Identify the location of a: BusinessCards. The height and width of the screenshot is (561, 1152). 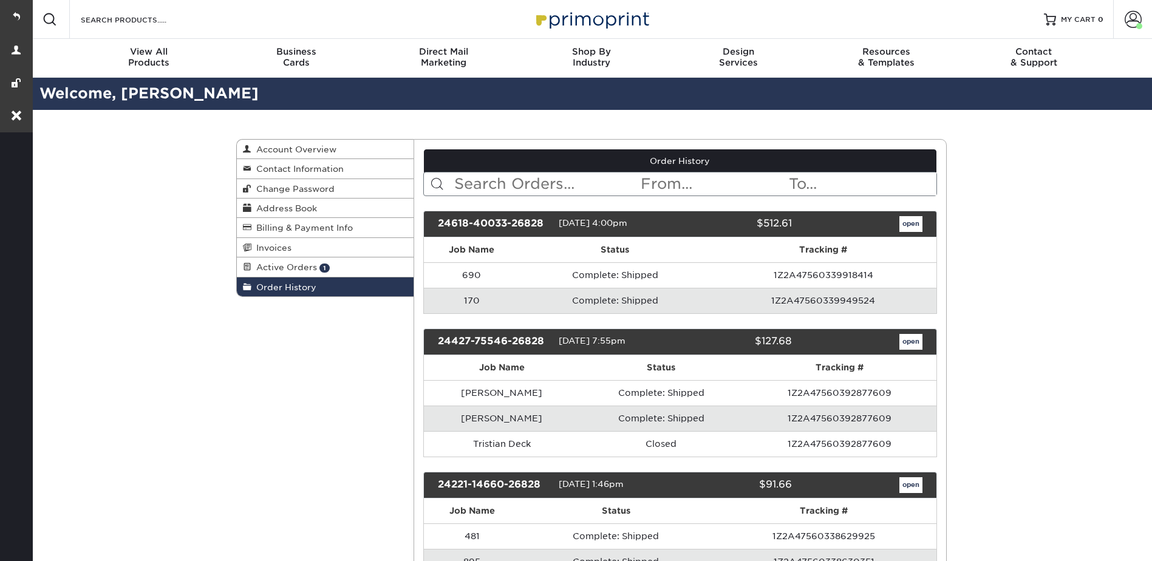
(296, 58).